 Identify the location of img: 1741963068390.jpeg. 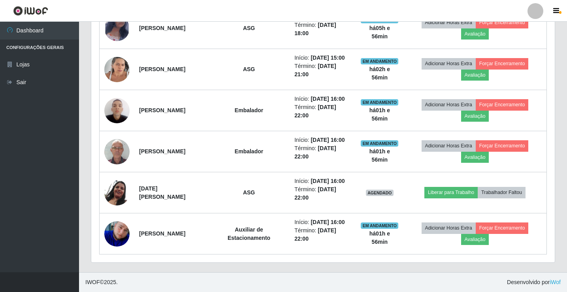
(117, 69).